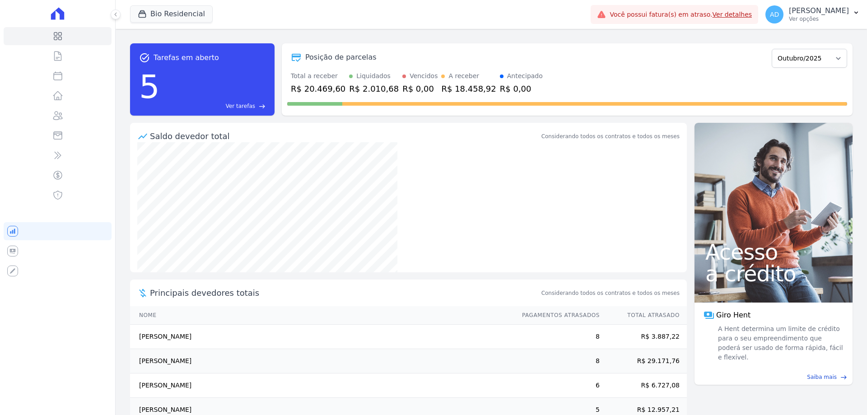 Image resolution: width=867 pixels, height=415 pixels. Describe the element at coordinates (345, 293) in the screenshot. I see `span: Principais devedores totais` at that location.